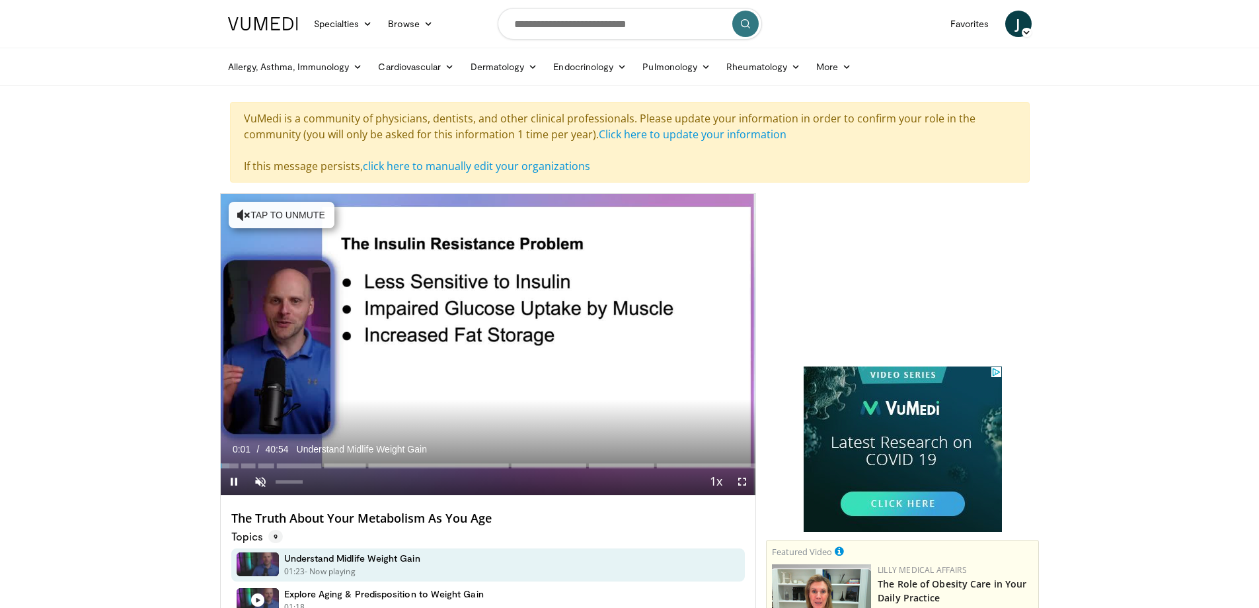 The width and height of the screenshot is (1259, 608). Describe the element at coordinates (716, 481) in the screenshot. I see `button: Playback Rate` at that location.